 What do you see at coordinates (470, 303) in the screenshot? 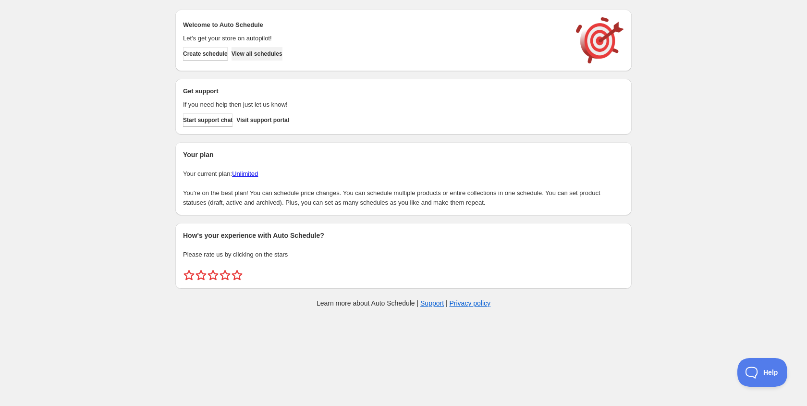
I see `a: Privacy policy` at bounding box center [470, 303].